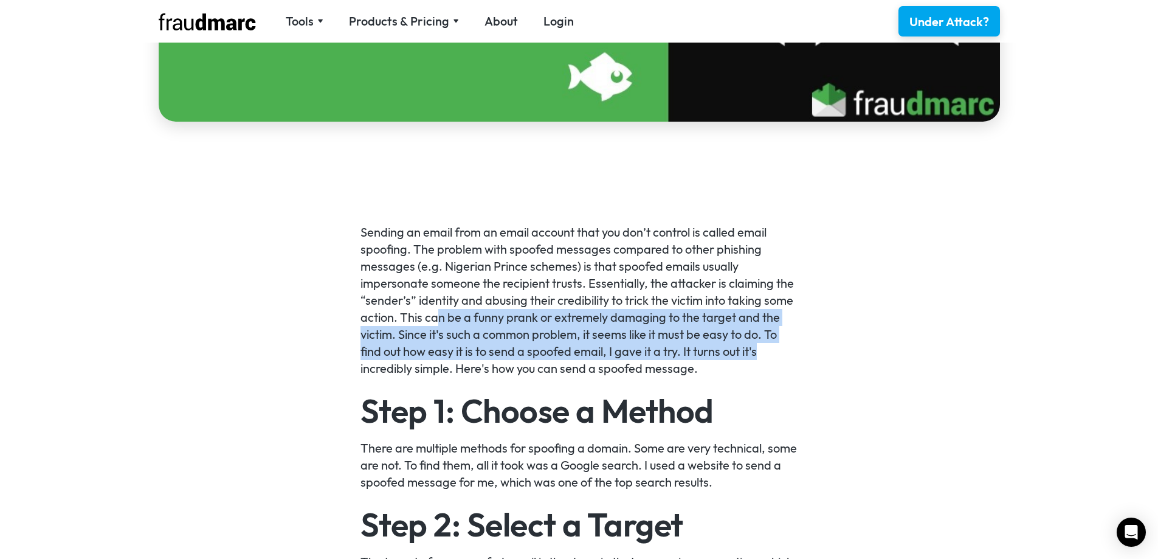 The height and width of the screenshot is (559, 1158). I want to click on h2: Step 2: Select a Target, so click(579, 524).